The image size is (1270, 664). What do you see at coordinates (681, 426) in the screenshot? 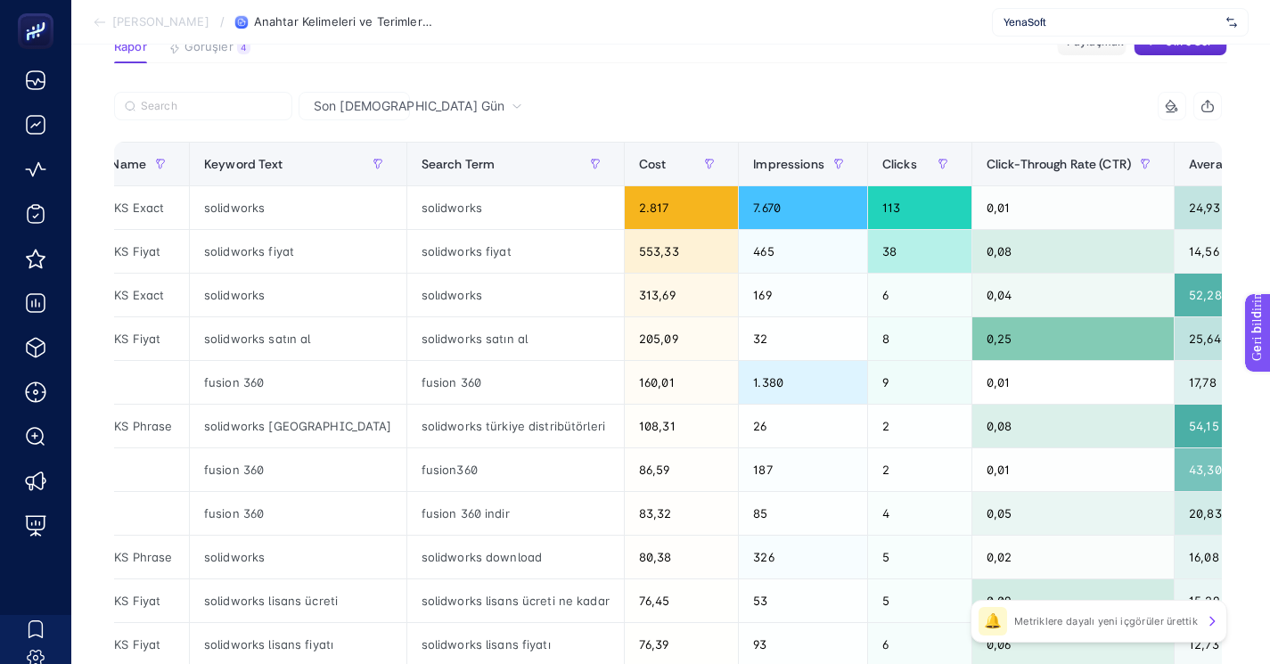
I see `div: 108,31` at bounding box center [681, 426].